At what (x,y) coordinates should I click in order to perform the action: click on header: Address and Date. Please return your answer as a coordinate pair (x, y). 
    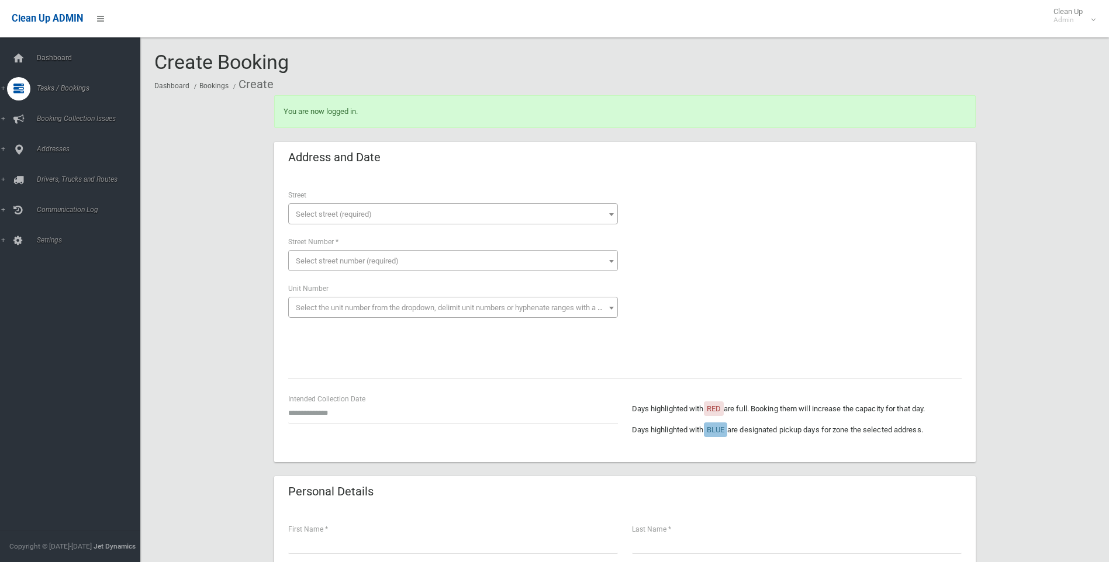
    Looking at the image, I should click on (334, 157).